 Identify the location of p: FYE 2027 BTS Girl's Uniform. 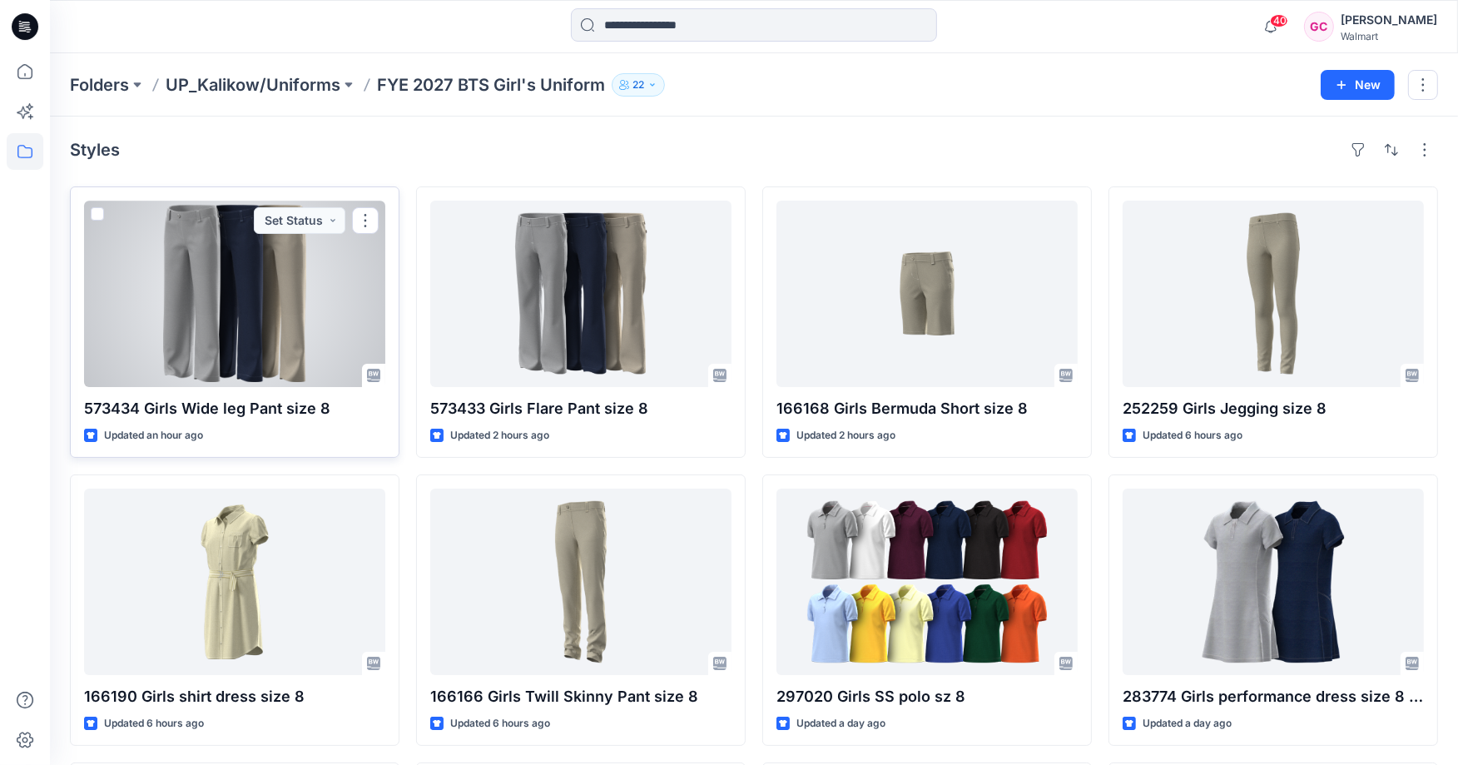
(491, 85).